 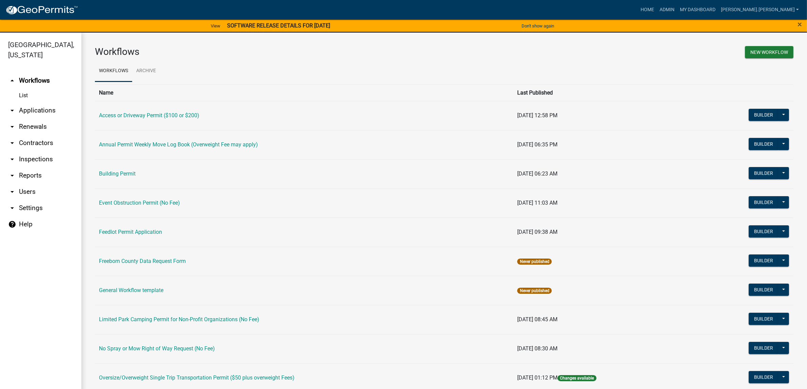 I want to click on th: Name, so click(x=304, y=93).